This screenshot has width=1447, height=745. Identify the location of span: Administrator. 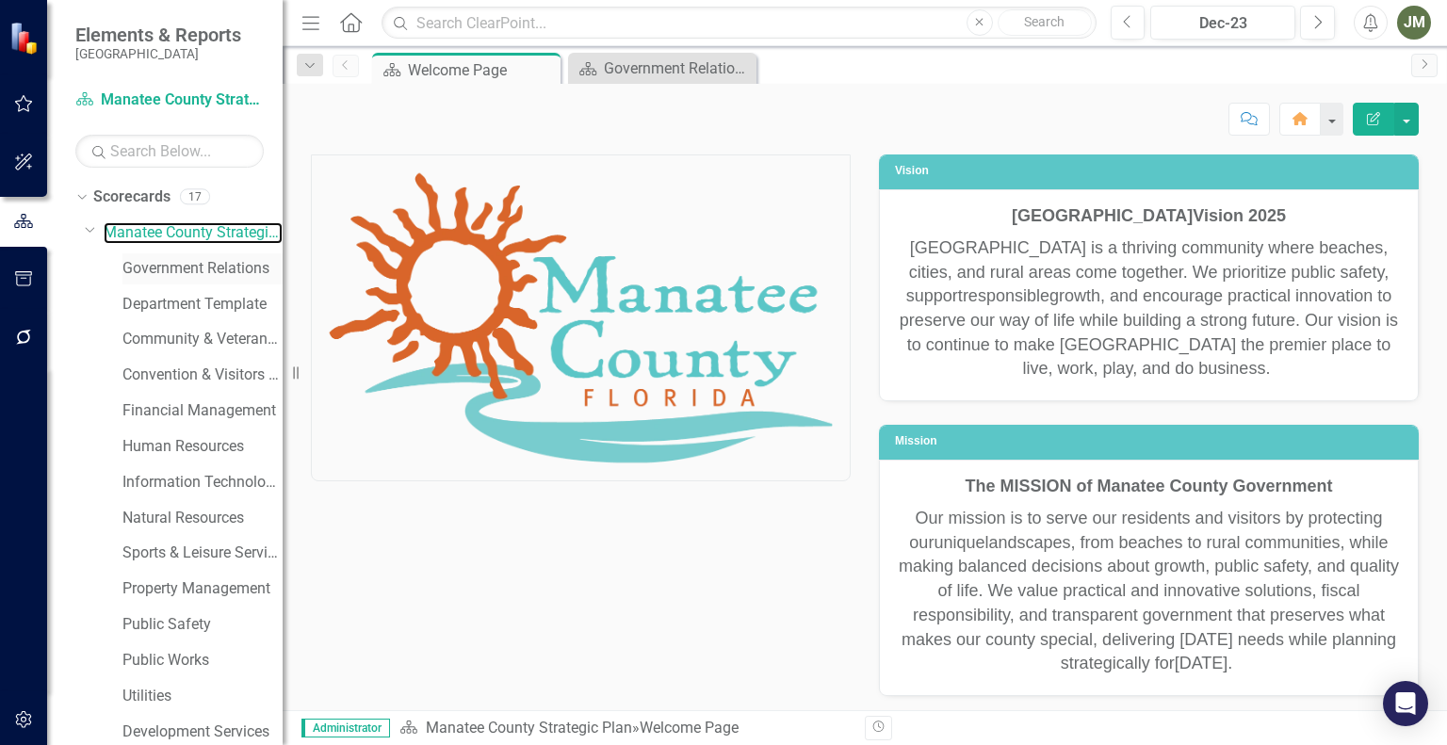
(346, 728).